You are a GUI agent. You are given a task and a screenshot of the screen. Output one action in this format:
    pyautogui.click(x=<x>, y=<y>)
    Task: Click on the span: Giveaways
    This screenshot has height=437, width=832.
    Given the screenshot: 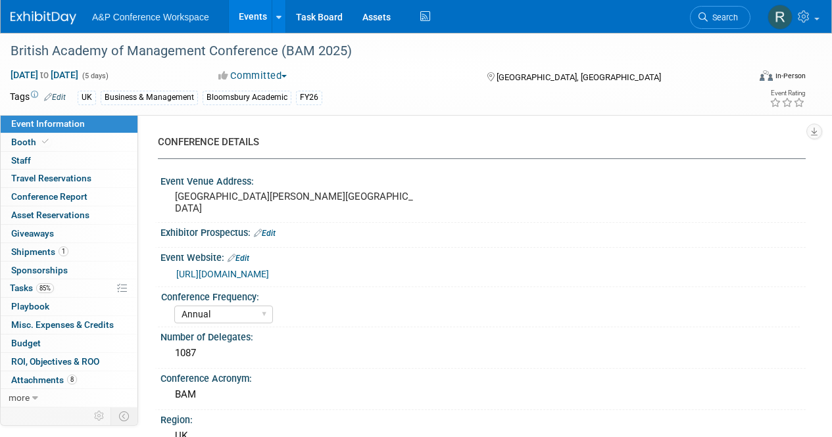 What is the action you would take?
    pyautogui.click(x=32, y=233)
    